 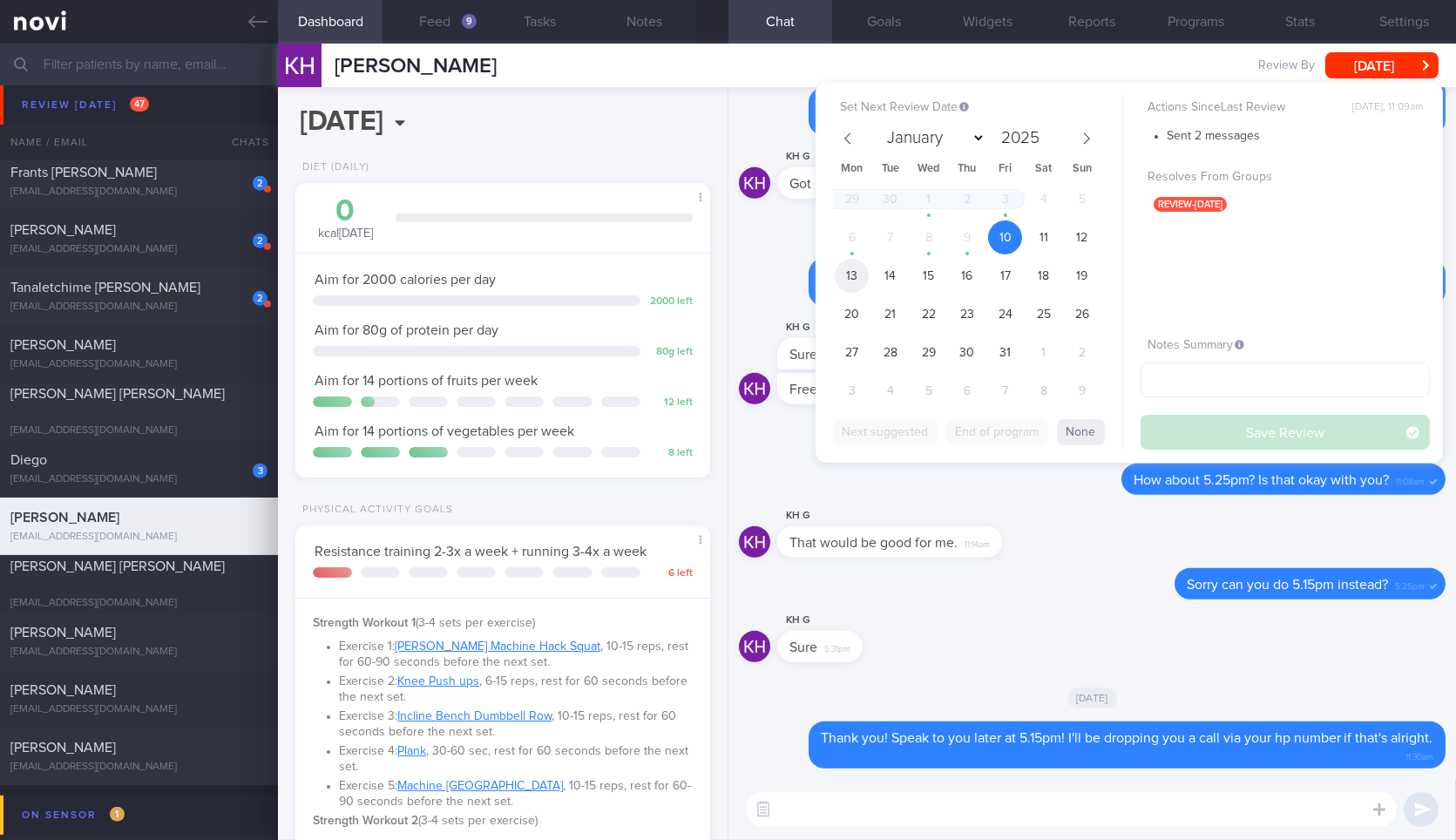 What do you see at coordinates (1082, 169) in the screenshot?
I see `span: Sun` at bounding box center [1082, 169].